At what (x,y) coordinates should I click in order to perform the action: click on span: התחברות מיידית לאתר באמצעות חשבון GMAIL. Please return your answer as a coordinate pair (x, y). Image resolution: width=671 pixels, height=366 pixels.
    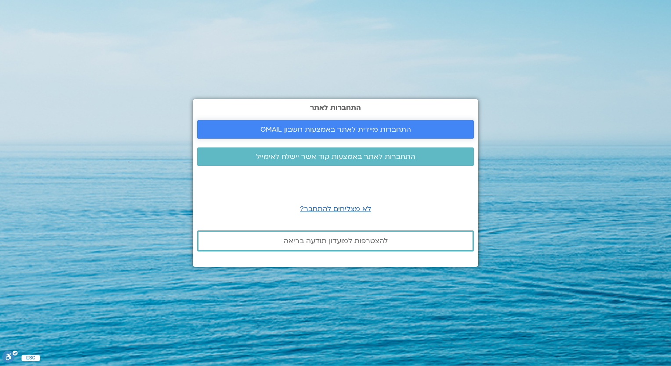
    Looking at the image, I should click on (336, 130).